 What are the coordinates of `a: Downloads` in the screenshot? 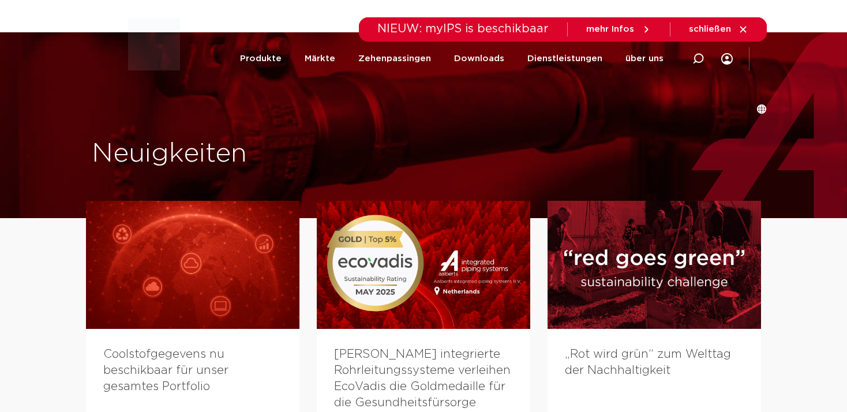 It's located at (479, 58).